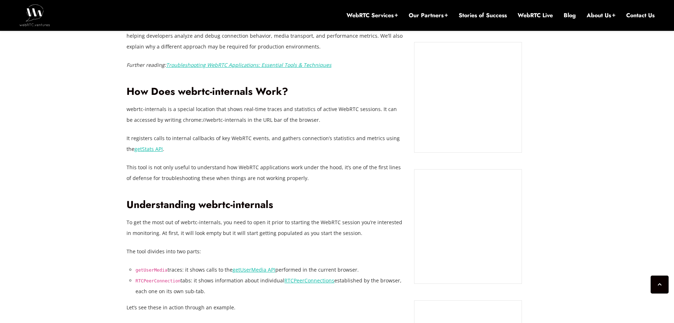  What do you see at coordinates (269, 270) in the screenshot?
I see `li: traces: it shows calls to the performed in the current browser.` at bounding box center [269, 270].